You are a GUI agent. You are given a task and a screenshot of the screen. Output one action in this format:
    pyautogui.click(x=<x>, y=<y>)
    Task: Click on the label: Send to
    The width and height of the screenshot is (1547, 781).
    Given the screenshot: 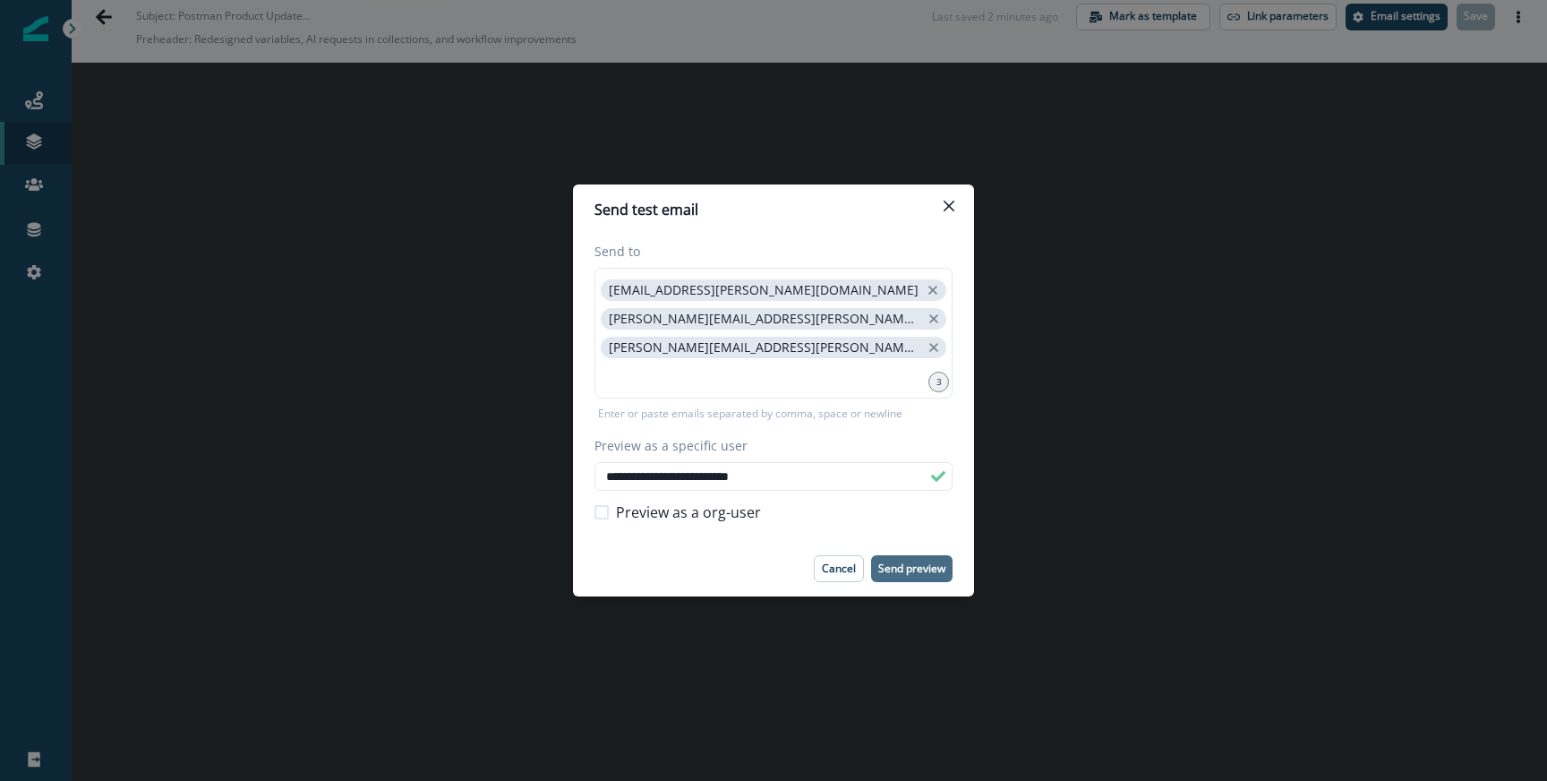 What is the action you would take?
    pyautogui.click(x=768, y=251)
    